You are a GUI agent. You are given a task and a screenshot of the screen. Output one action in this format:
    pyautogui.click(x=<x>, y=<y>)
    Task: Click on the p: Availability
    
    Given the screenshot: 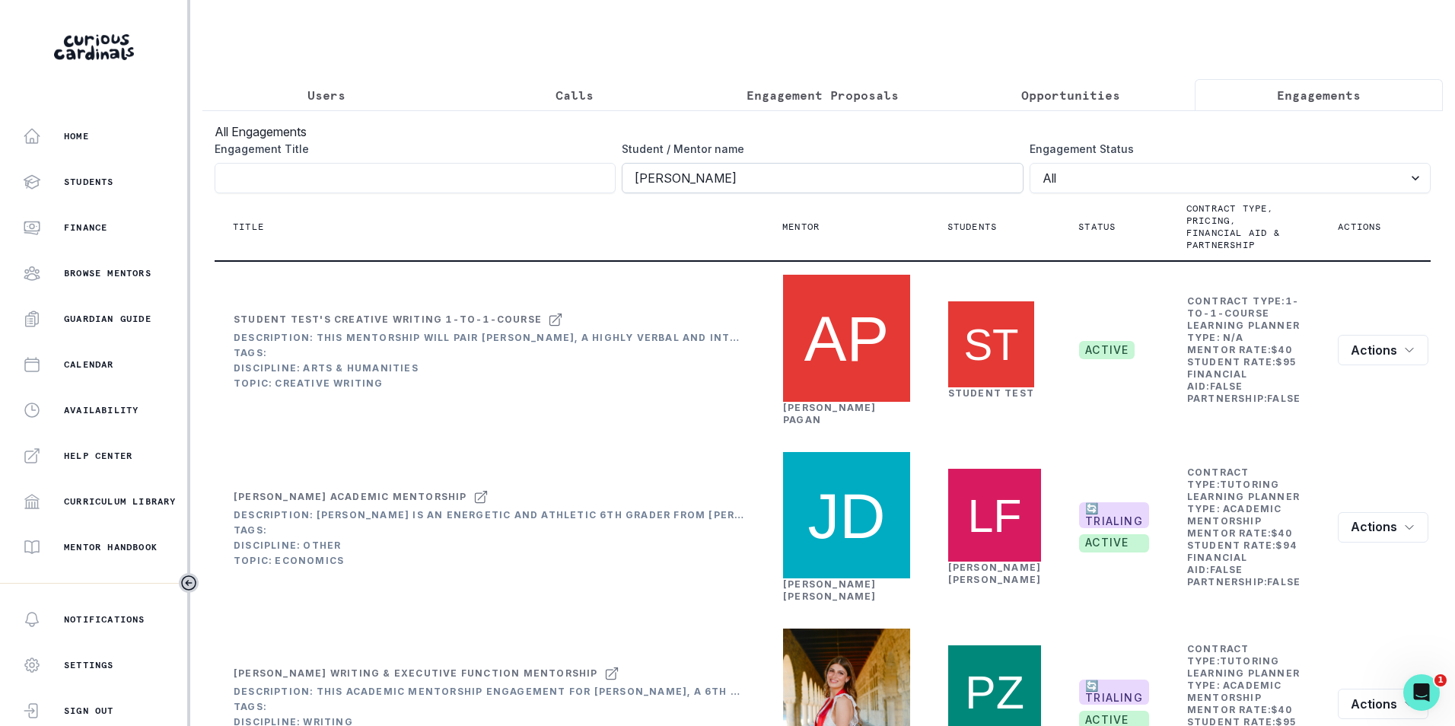 What is the action you would take?
    pyautogui.click(x=101, y=410)
    